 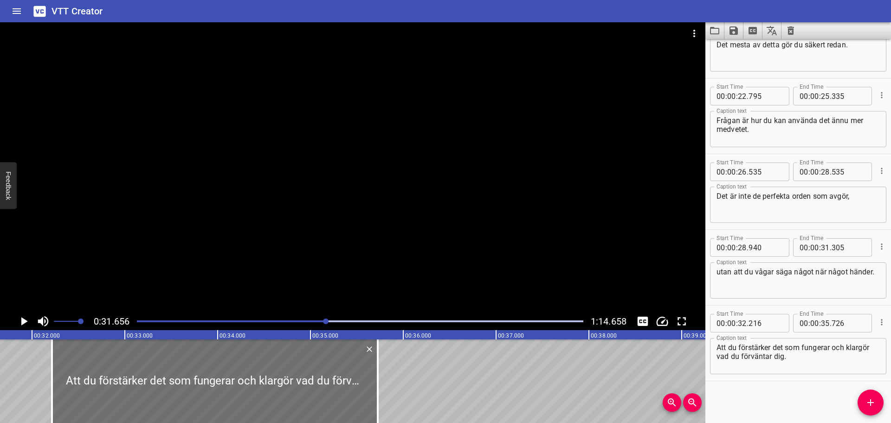 I want to click on input: 22, so click(x=742, y=96).